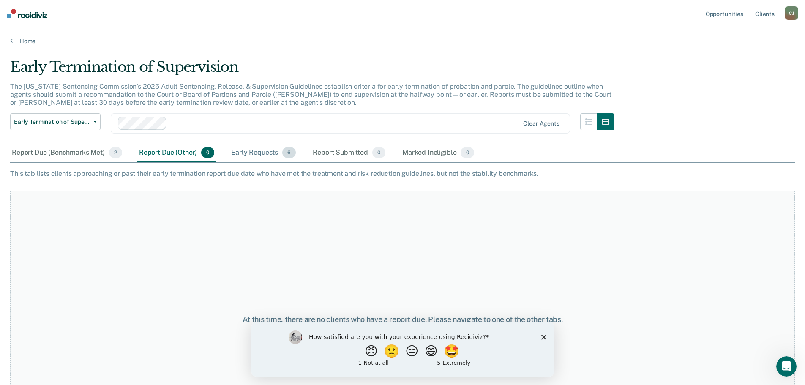  What do you see at coordinates (402, 173) in the screenshot?
I see `div: This tab lists clients approaching or past their early termination report due date who have met t...` at bounding box center [402, 173].